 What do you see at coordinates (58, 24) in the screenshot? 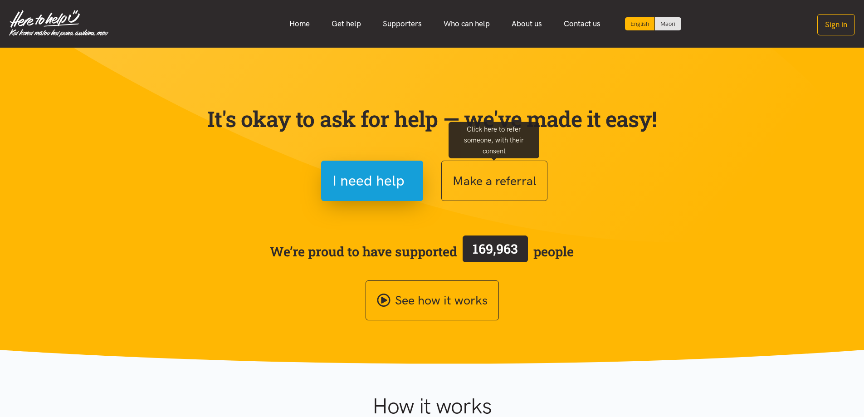
I see `img: Home` at bounding box center [58, 24].